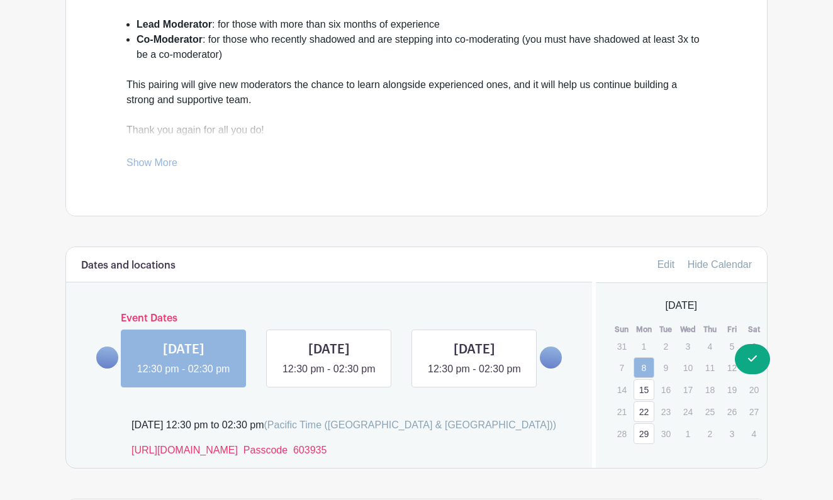 Image resolution: width=833 pixels, height=500 pixels. What do you see at coordinates (732, 367) in the screenshot?
I see `p: 12` at bounding box center [732, 367].